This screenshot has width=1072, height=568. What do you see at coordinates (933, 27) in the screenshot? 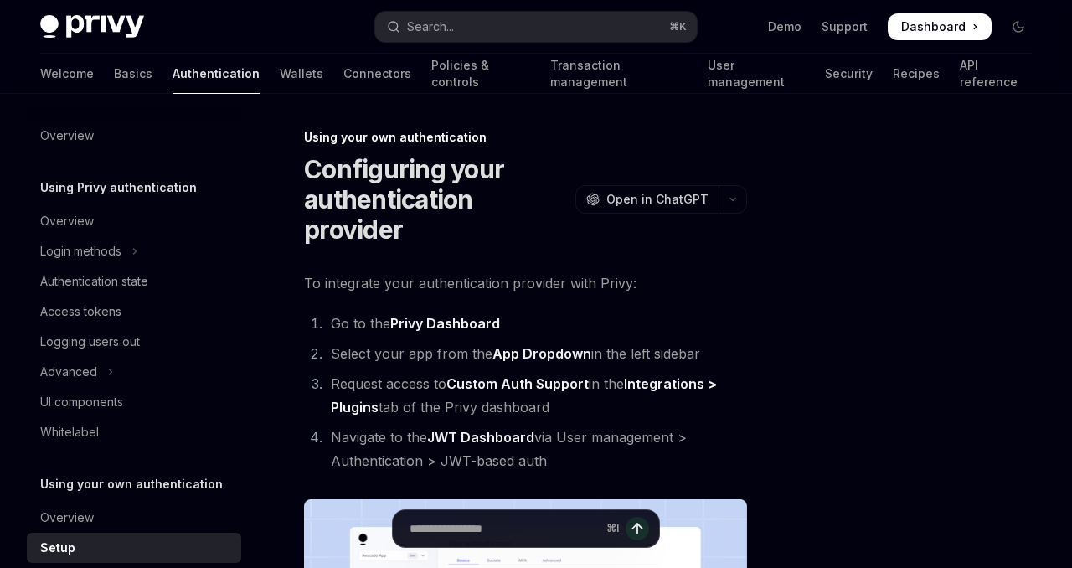
I see `span: Dashboard` at bounding box center [933, 27].